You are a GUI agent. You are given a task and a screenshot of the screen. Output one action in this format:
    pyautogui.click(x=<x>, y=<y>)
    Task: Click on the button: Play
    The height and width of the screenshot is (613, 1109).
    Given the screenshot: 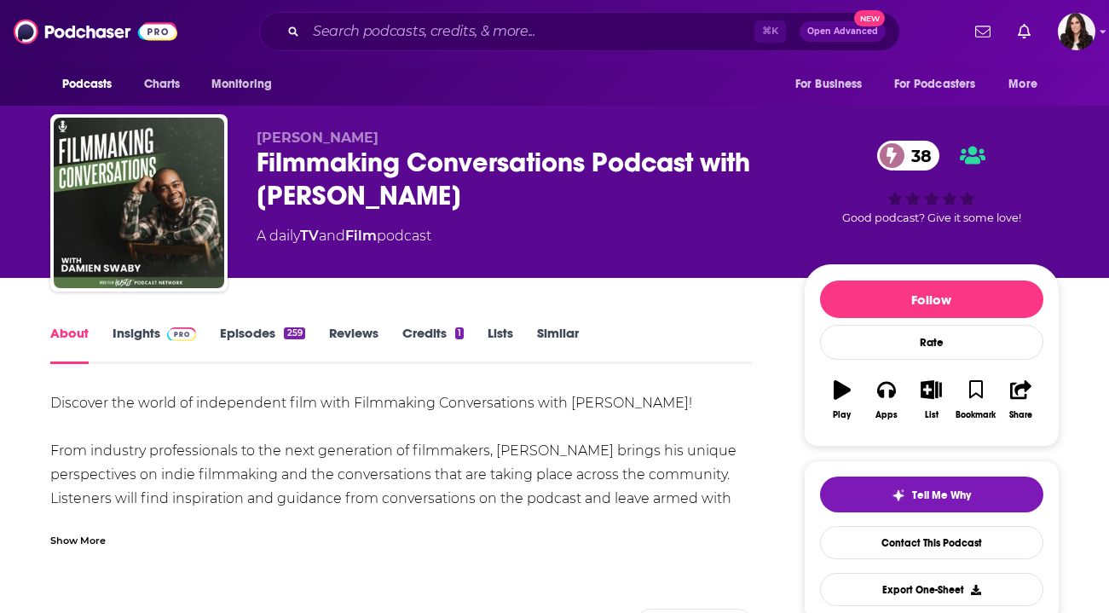 What is the action you would take?
    pyautogui.click(x=842, y=400)
    